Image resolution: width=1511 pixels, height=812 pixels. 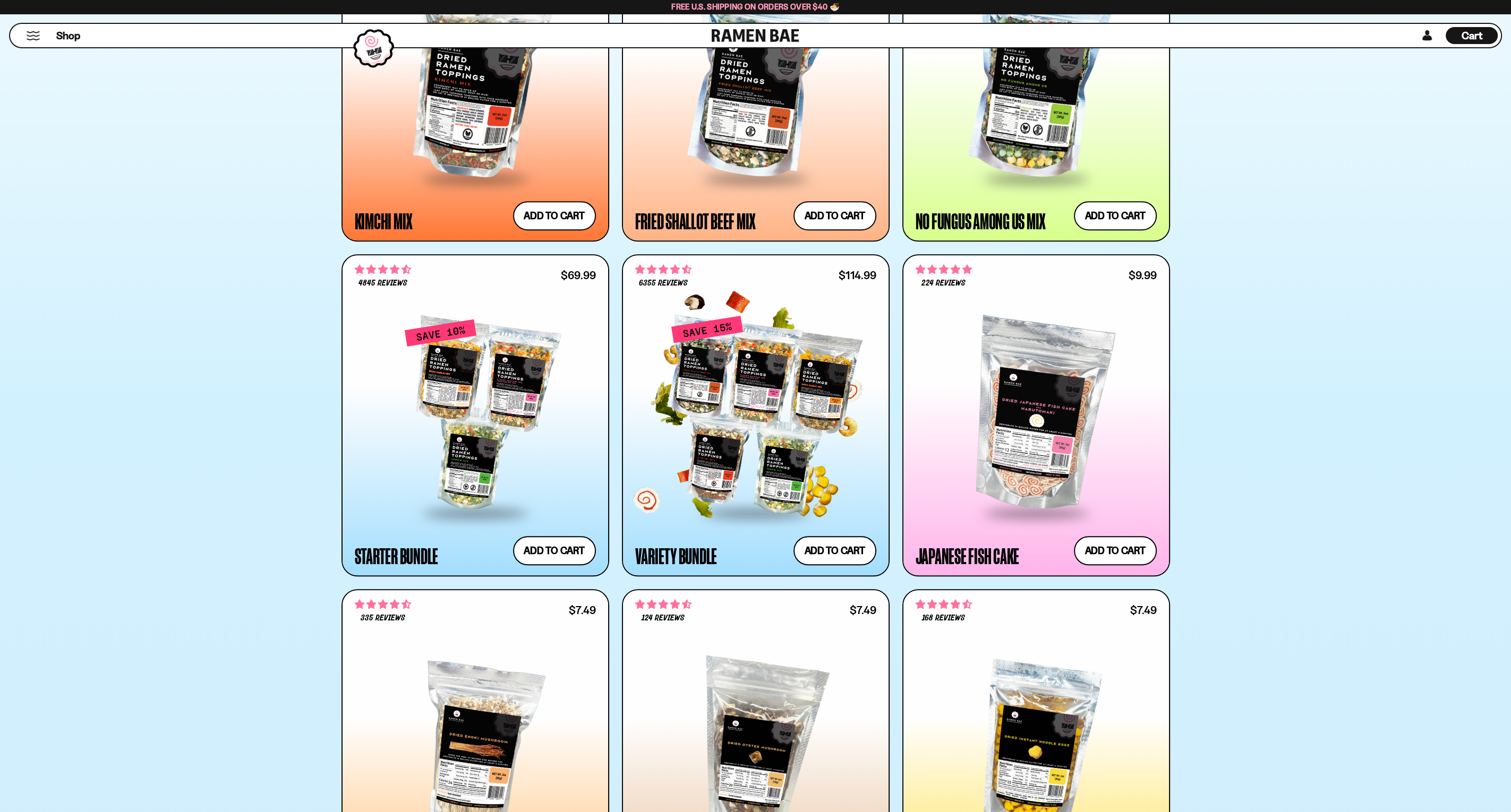 I want to click on span: 4.71 stars, so click(x=383, y=270).